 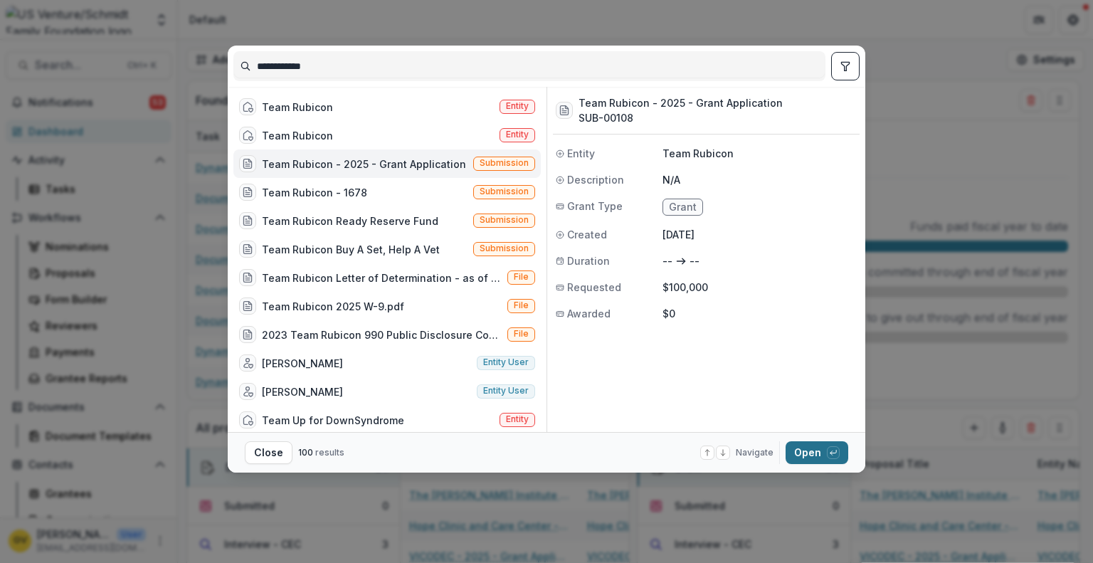 What do you see at coordinates (364, 164) in the screenshot?
I see `div: Team Rubicon - 2025 - Grant Application` at bounding box center [364, 164].